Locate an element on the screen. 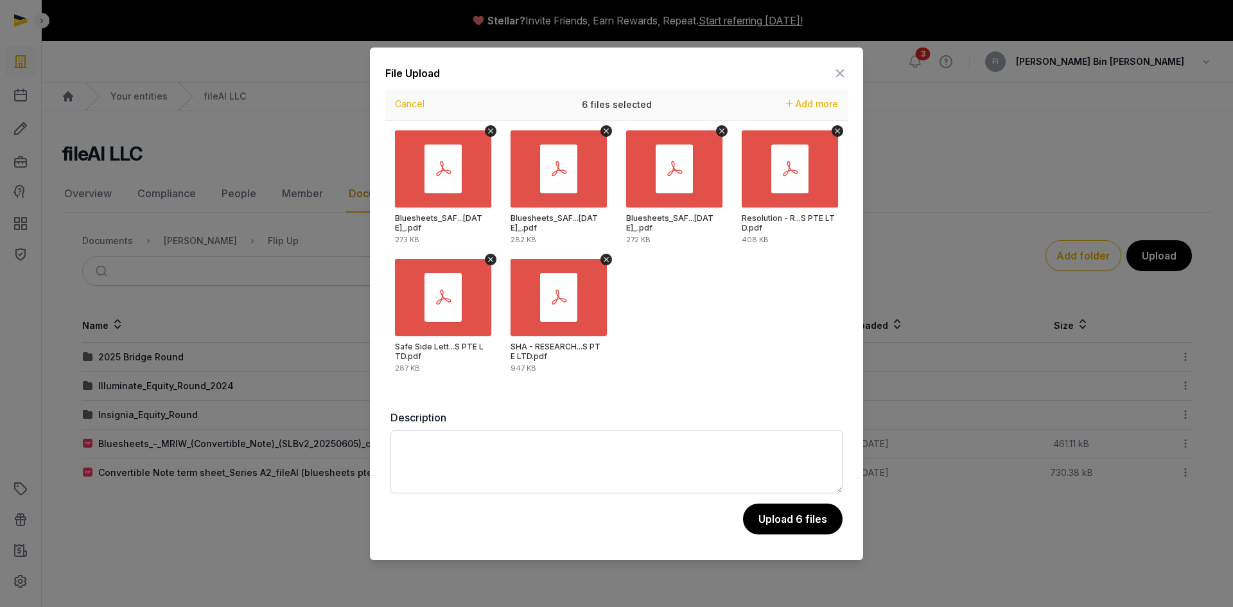 The image size is (1233, 607). div: 408 KB is located at coordinates (755, 240).